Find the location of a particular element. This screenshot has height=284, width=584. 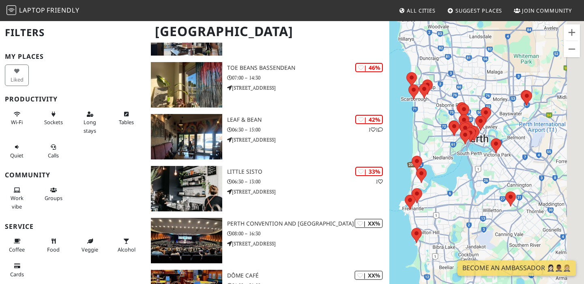

button: Food is located at coordinates (53, 245).